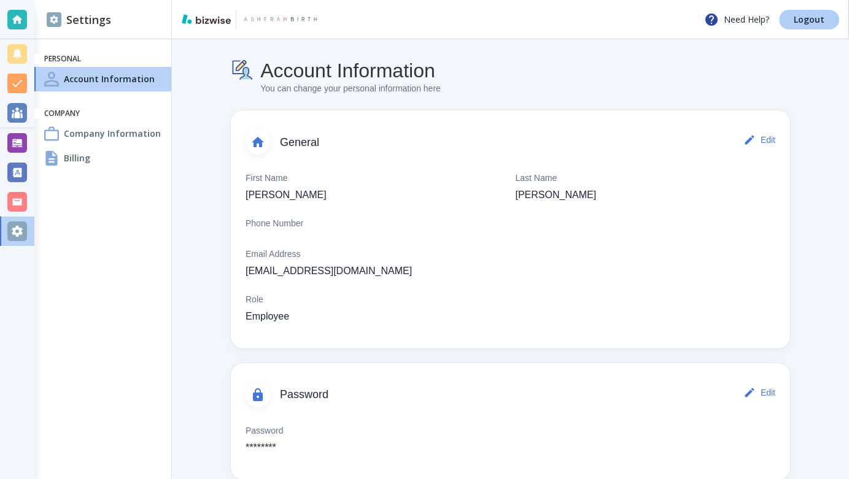  I want to click on img: DashboardSidebarSettings.svg, so click(54, 20).